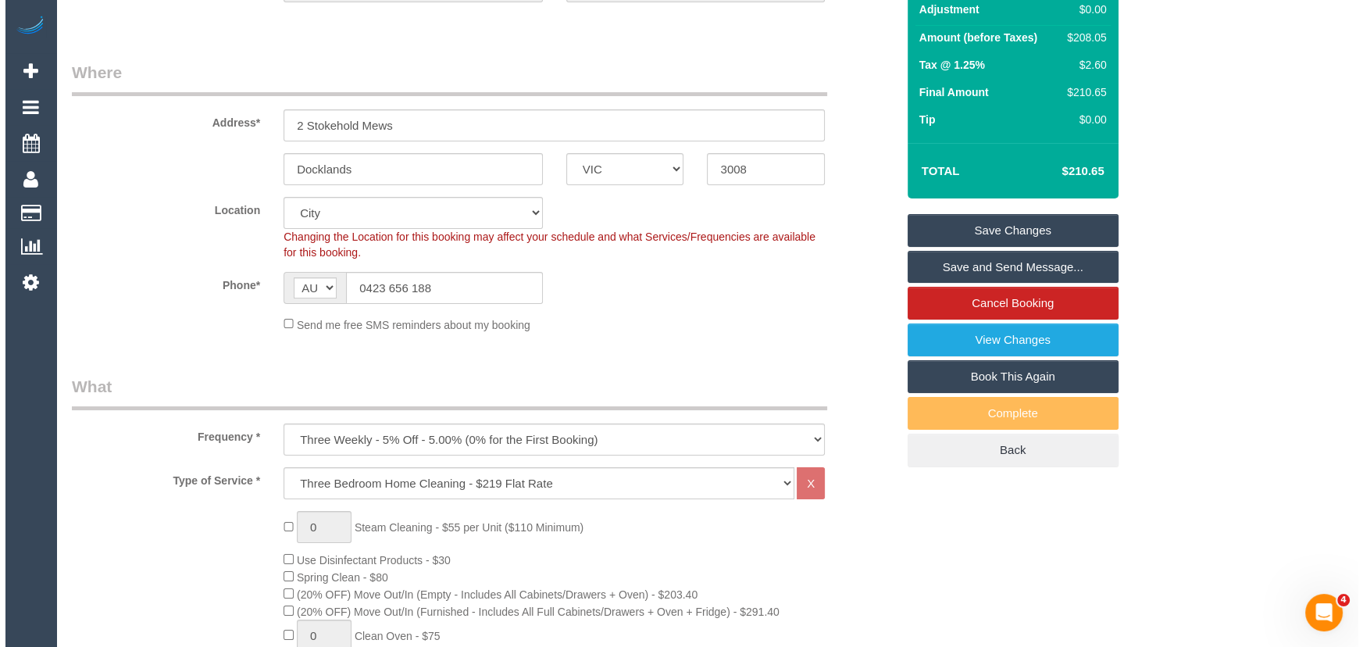 The width and height of the screenshot is (1363, 647). I want to click on legend: What, so click(444, 392).